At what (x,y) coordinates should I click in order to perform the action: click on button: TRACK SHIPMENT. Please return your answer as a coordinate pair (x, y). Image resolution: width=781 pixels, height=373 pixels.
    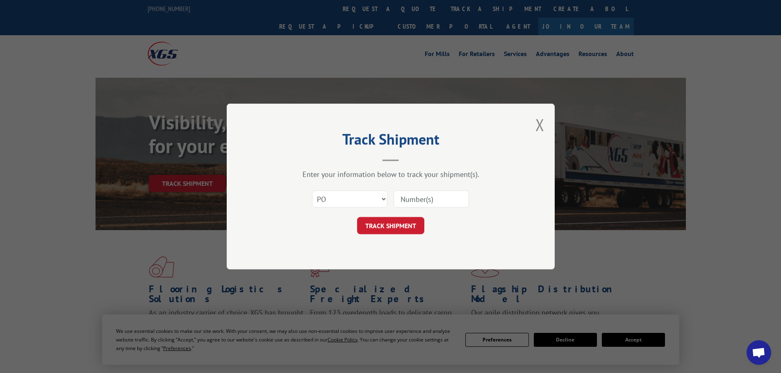
    Looking at the image, I should click on (390, 226).